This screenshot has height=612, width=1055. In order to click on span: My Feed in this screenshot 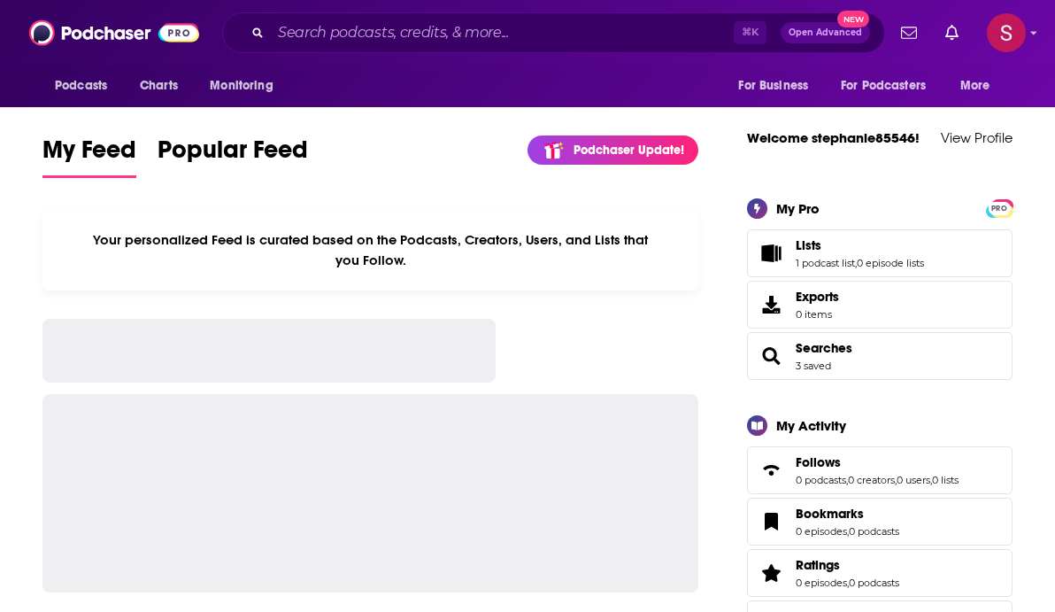, I will do `click(89, 155)`.